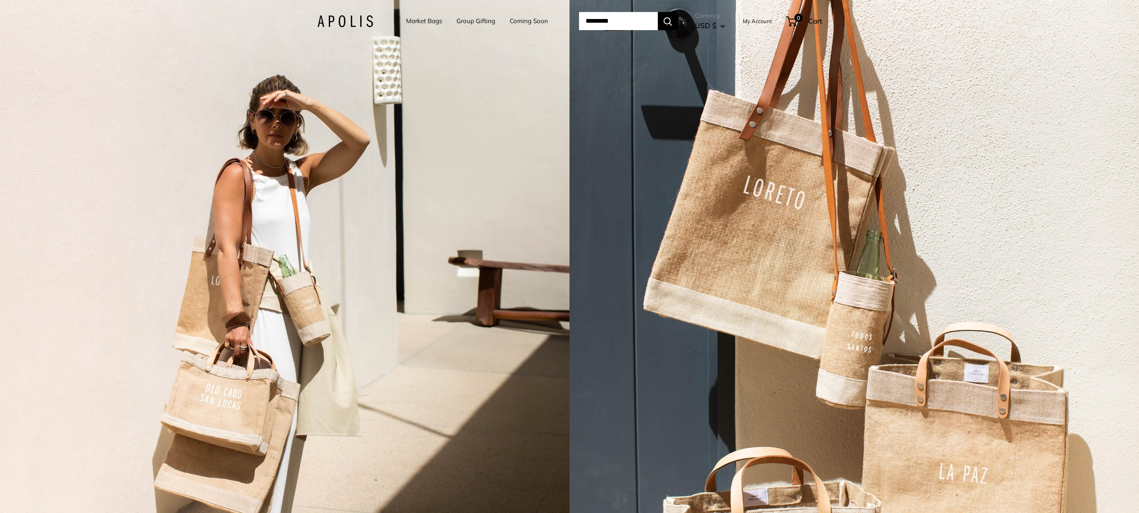 The width and height of the screenshot is (1139, 513). Describe the element at coordinates (710, 16) in the screenshot. I see `span: Currency` at that location.